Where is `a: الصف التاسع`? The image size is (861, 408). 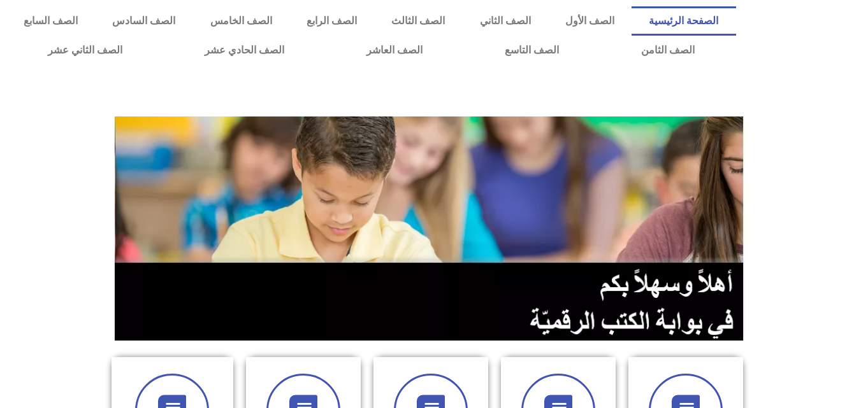 a: الصف التاسع is located at coordinates (531, 50).